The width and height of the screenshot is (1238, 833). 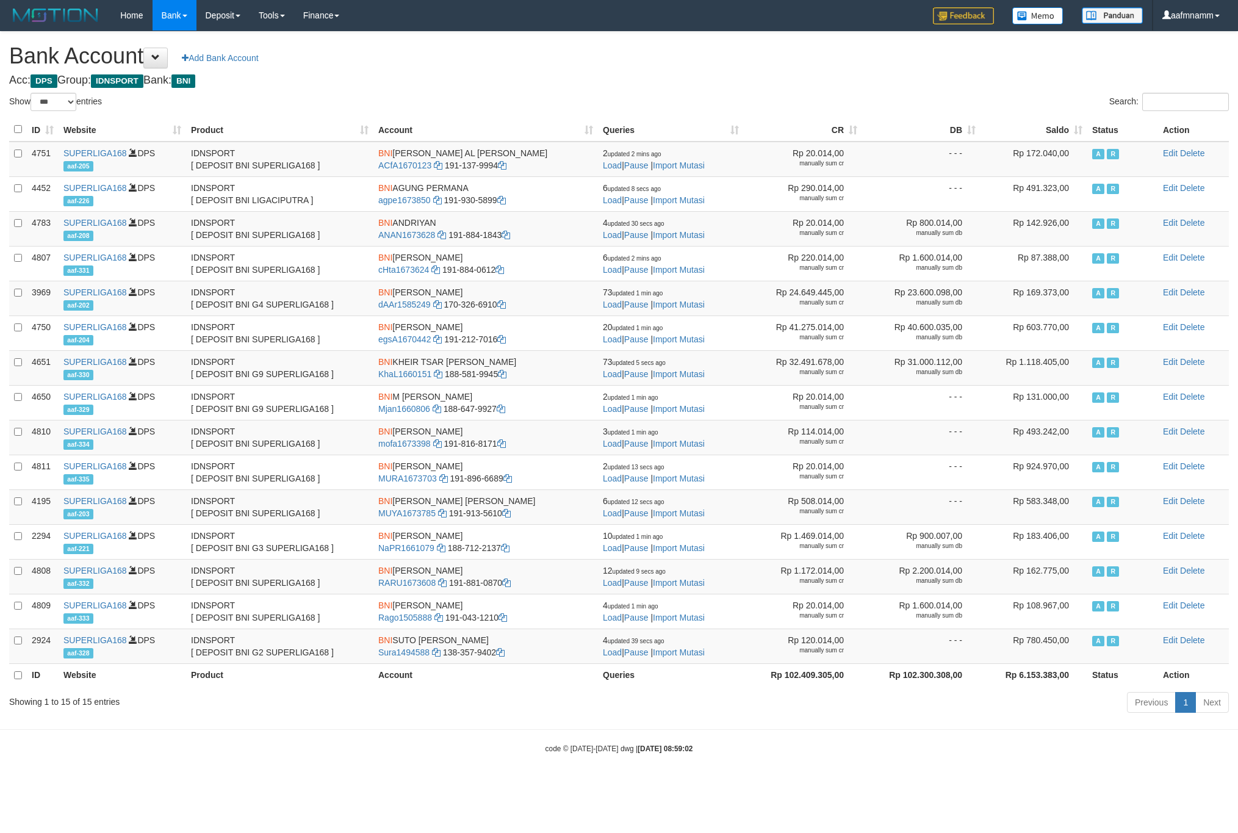 I want to click on th: CR: activate to sort column ascending, so click(x=803, y=129).